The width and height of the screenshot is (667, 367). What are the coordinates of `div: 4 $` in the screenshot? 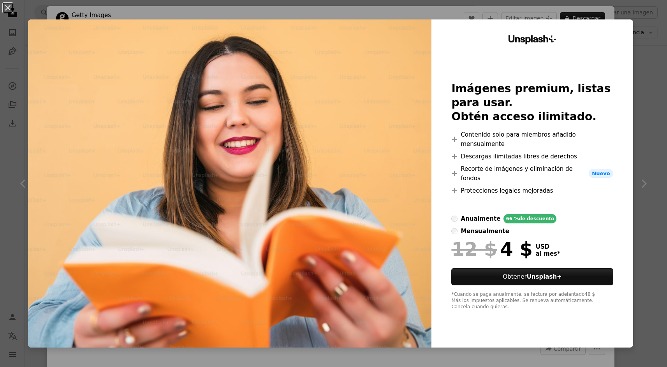 It's located at (492, 249).